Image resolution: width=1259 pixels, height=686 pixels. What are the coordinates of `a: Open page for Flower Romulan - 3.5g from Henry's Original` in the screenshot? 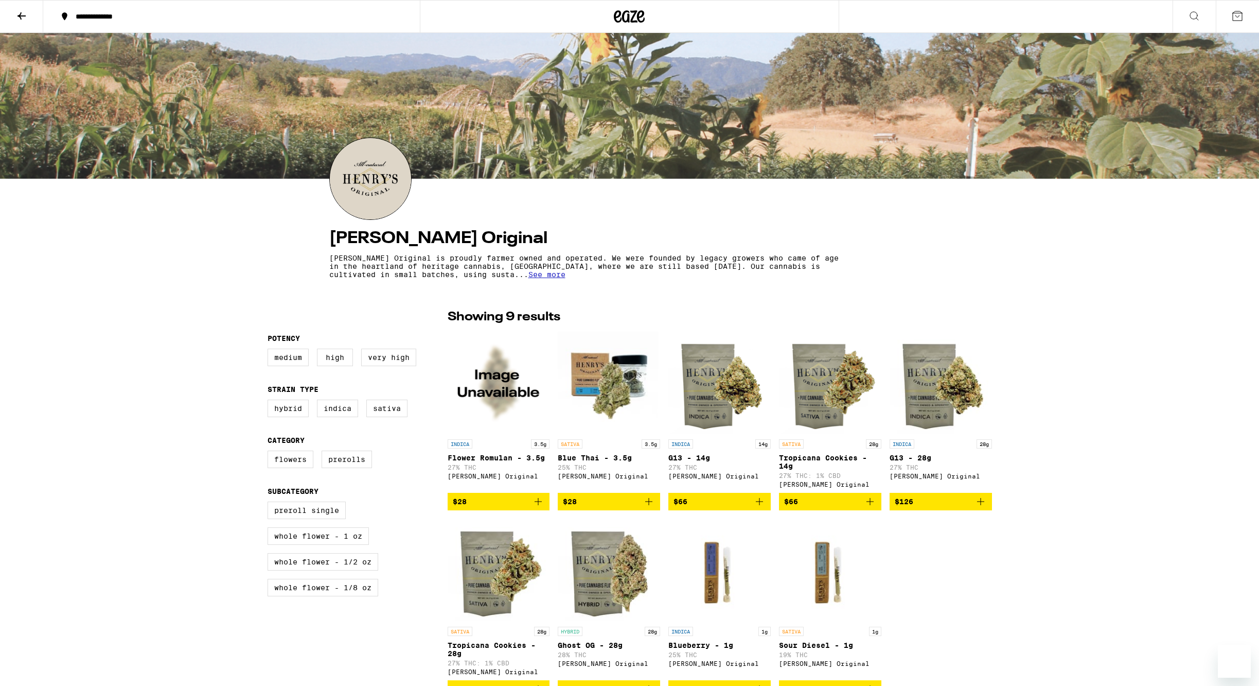 It's located at (499, 412).